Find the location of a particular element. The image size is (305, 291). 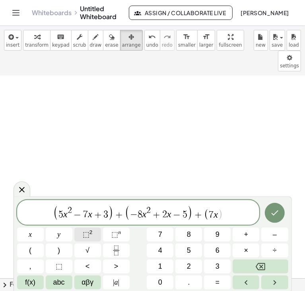

button: Functions is located at coordinates (30, 282).